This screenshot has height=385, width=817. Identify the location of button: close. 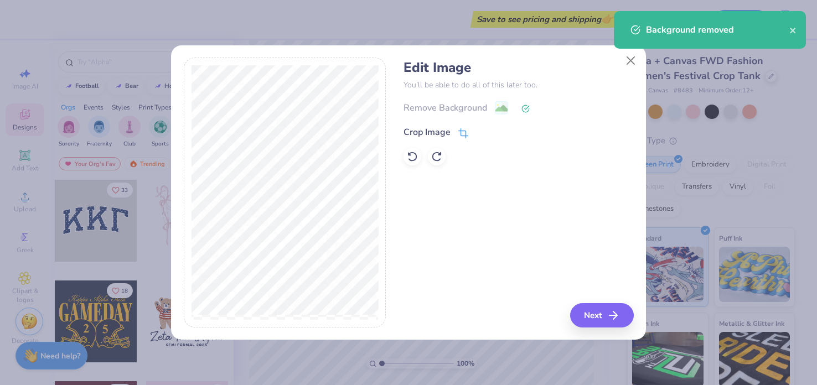
(794, 30).